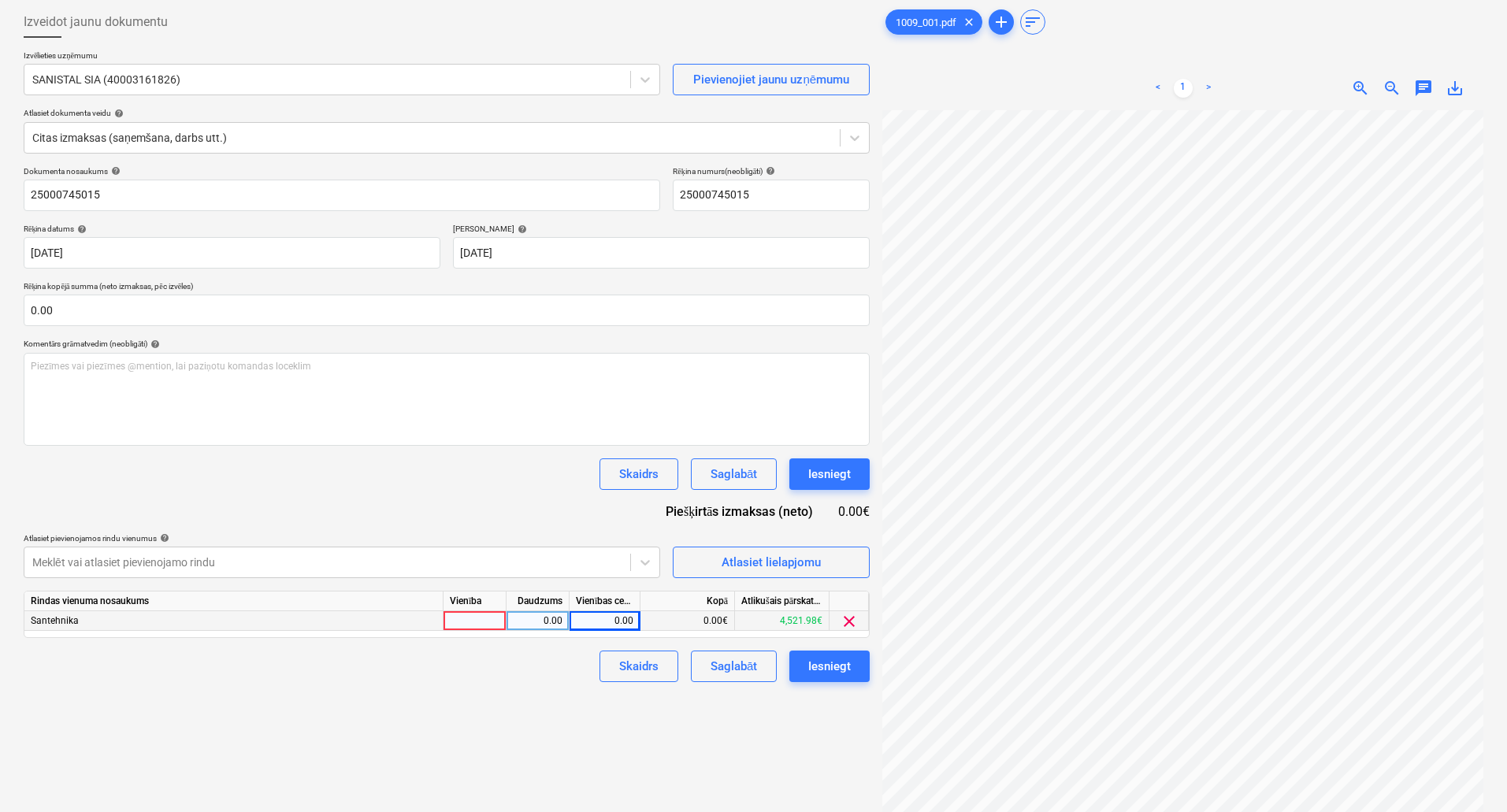  Describe the element at coordinates (1184, 89) in the screenshot. I see `a: Page 1 is your current page` at that location.